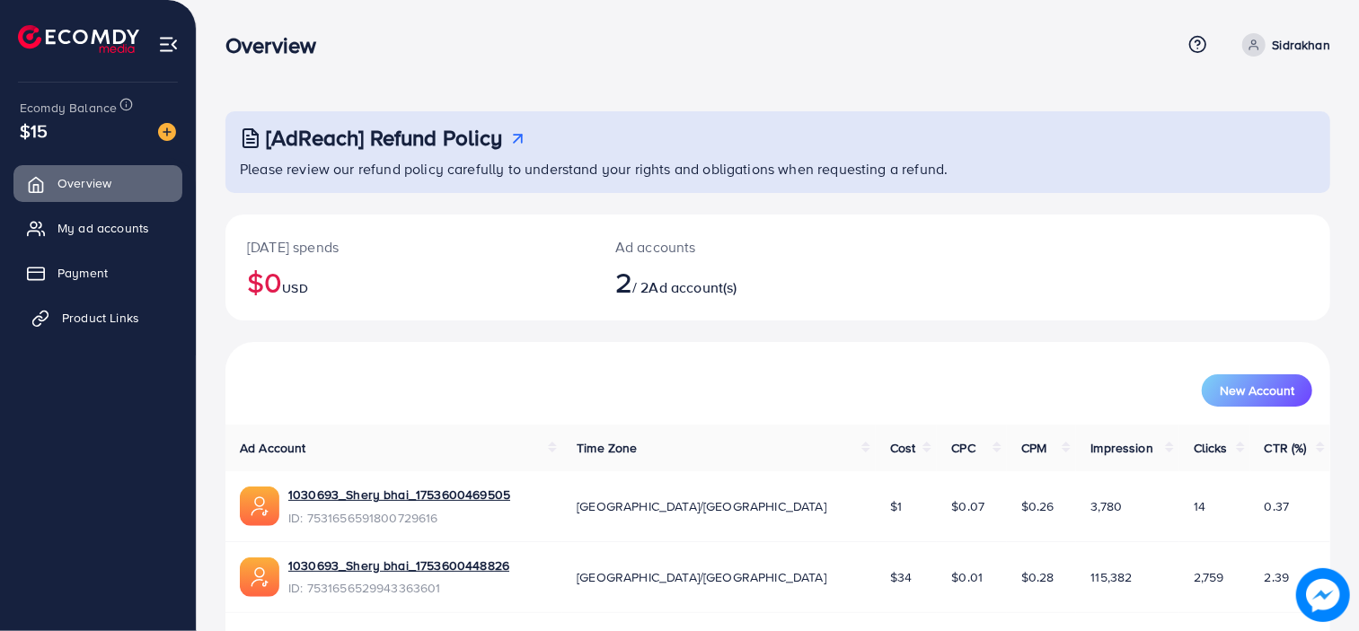 The image size is (1359, 631). I want to click on p: Sidrakhan, so click(1301, 45).